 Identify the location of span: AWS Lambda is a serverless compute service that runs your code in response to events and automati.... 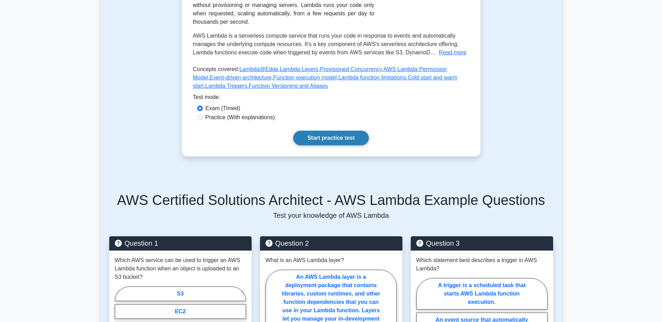
(326, 44).